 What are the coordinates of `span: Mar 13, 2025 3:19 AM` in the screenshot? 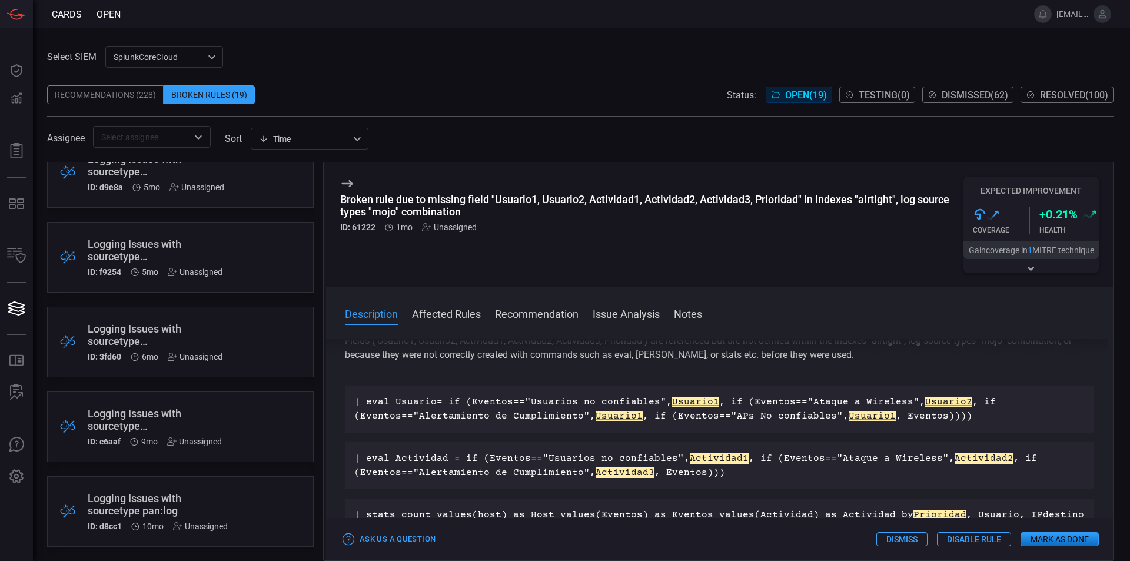 It's located at (150, 357).